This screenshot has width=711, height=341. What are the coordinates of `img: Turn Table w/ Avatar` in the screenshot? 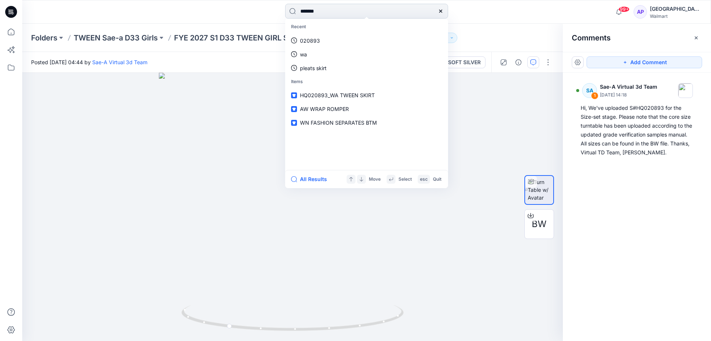 It's located at (541, 189).